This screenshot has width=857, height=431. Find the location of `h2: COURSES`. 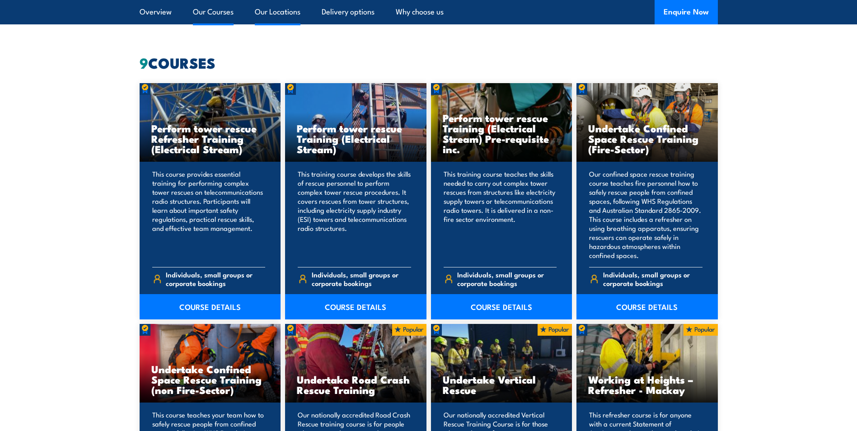

h2: COURSES is located at coordinates (429, 62).